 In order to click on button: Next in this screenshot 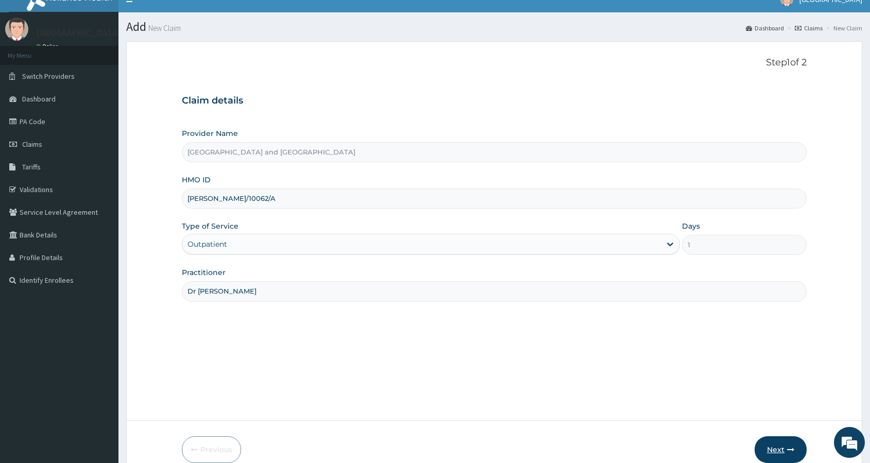, I will do `click(781, 450)`.